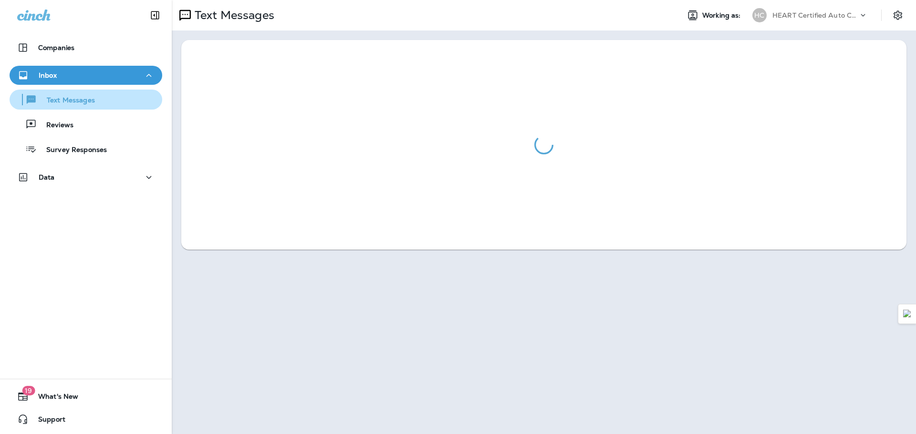 The height and width of the screenshot is (434, 916). What do you see at coordinates (86, 48) in the screenshot?
I see `button: Companies` at bounding box center [86, 48].